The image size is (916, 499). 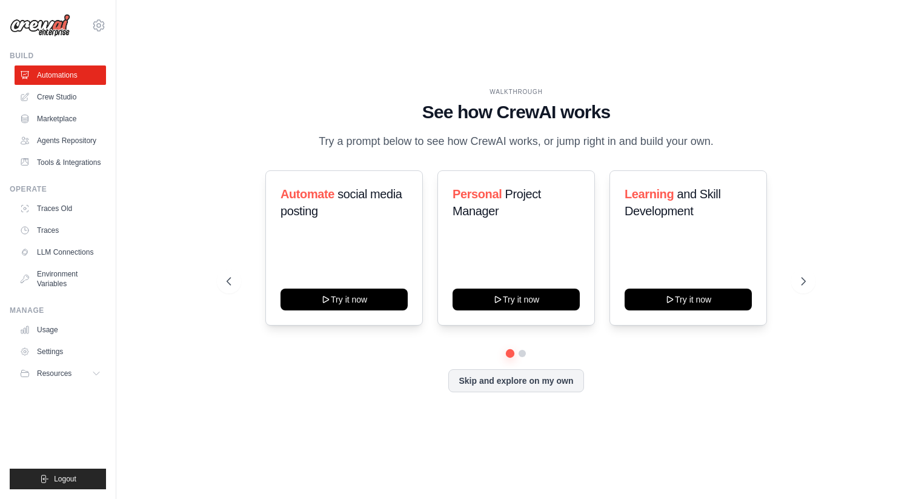 What do you see at coordinates (58, 479) in the screenshot?
I see `button: Logout` at bounding box center [58, 479].